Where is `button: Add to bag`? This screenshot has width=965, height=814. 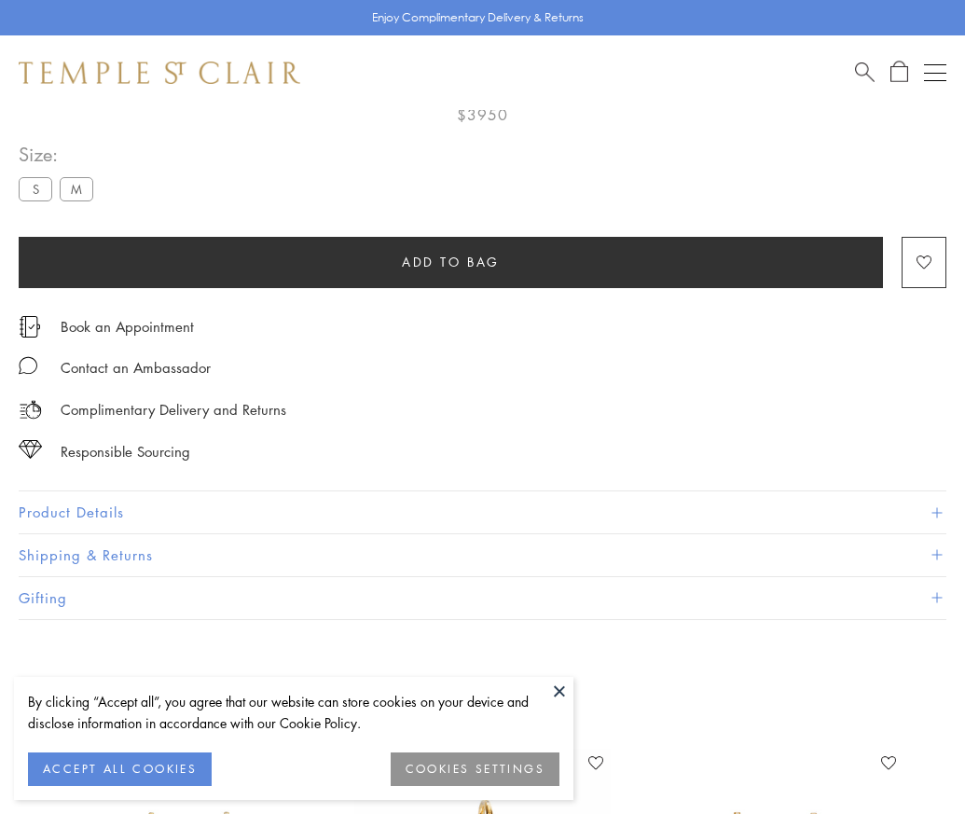 button: Add to bag is located at coordinates (451, 262).